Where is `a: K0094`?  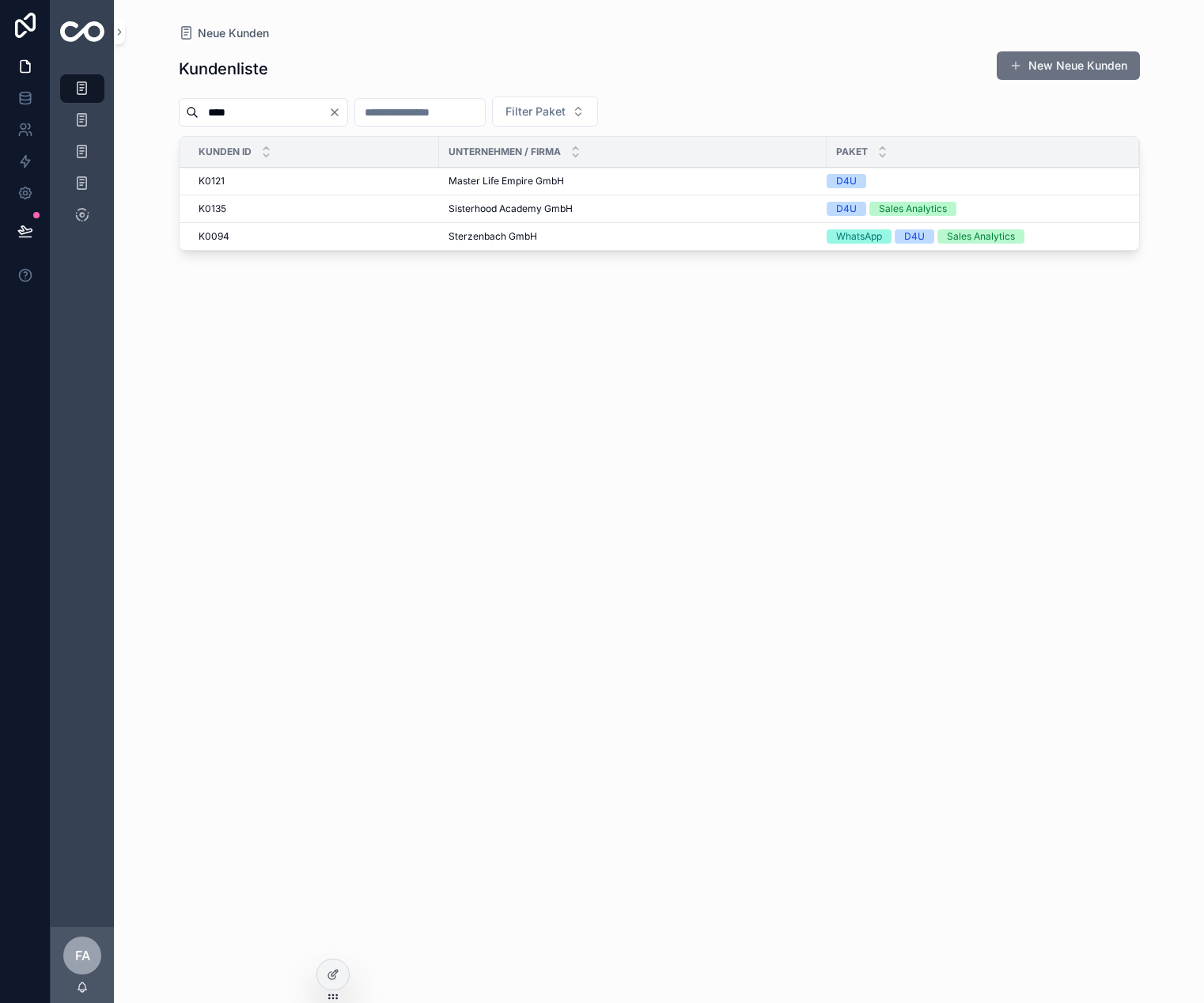
a: K0094 is located at coordinates (314, 237).